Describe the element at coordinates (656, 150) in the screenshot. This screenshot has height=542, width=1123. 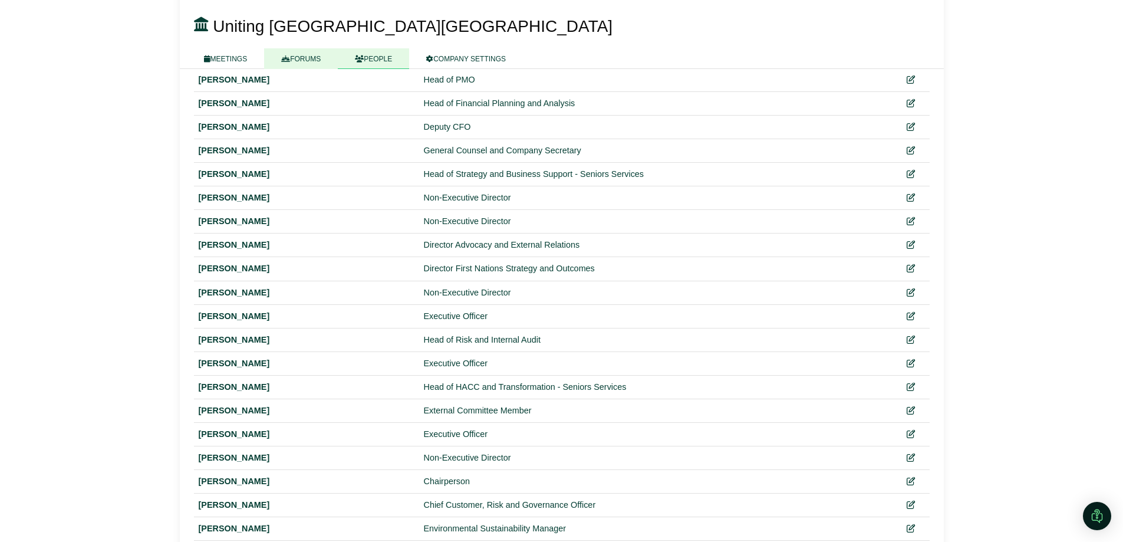
I see `div: General Counsel and Company Secretary` at that location.